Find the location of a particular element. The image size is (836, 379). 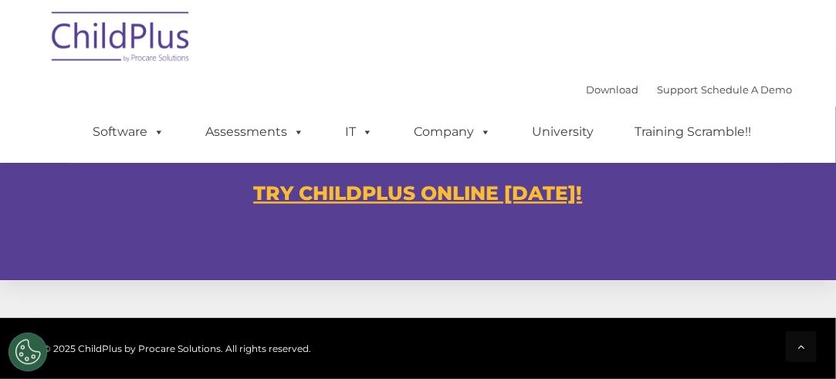

a: IT is located at coordinates (360, 132).